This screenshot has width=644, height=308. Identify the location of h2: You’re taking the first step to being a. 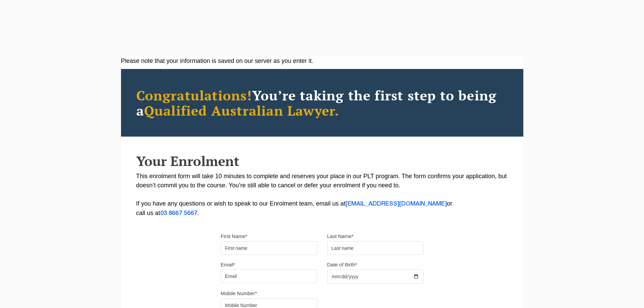
(322, 103).